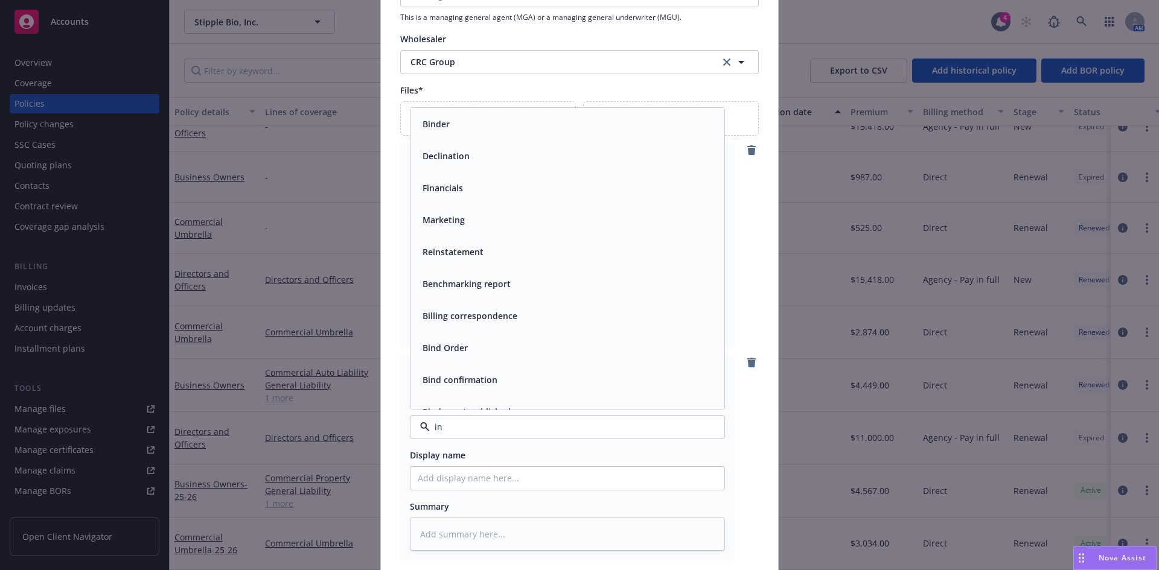  I want to click on input: Add display name here..., so click(567, 479).